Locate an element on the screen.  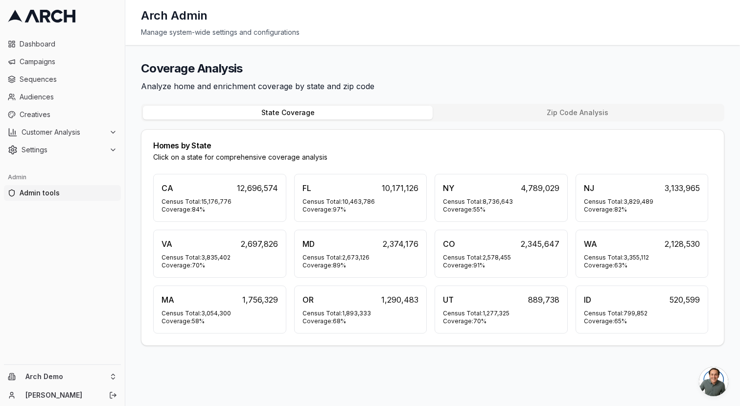
span: MA is located at coordinates (168, 299).